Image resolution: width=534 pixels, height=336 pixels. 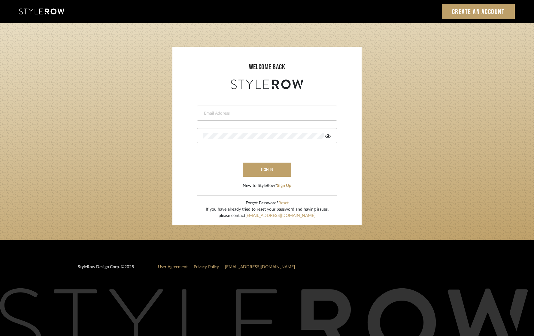 I want to click on div: Forgot Password?, so click(x=267, y=203).